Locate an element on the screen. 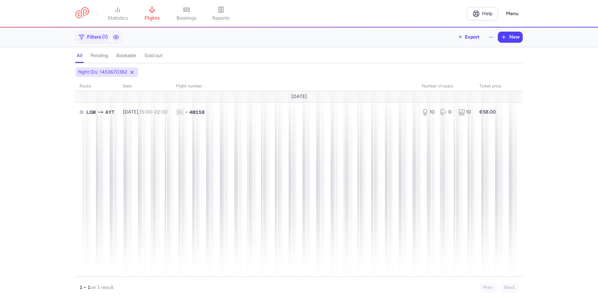 This screenshot has height=301, width=598. span: bookings is located at coordinates (186, 18).